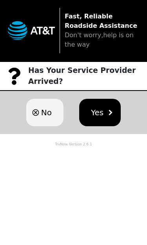 The image size is (147, 245). Describe the element at coordinates (45, 113) in the screenshot. I see `button: No` at that location.